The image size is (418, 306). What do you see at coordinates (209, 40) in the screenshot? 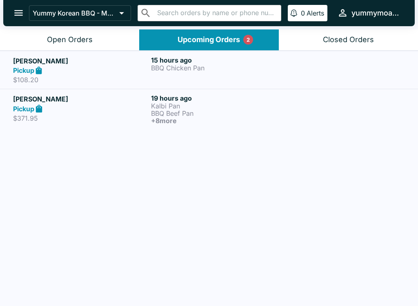
I see `div: Upcoming Orders` at bounding box center [209, 40].